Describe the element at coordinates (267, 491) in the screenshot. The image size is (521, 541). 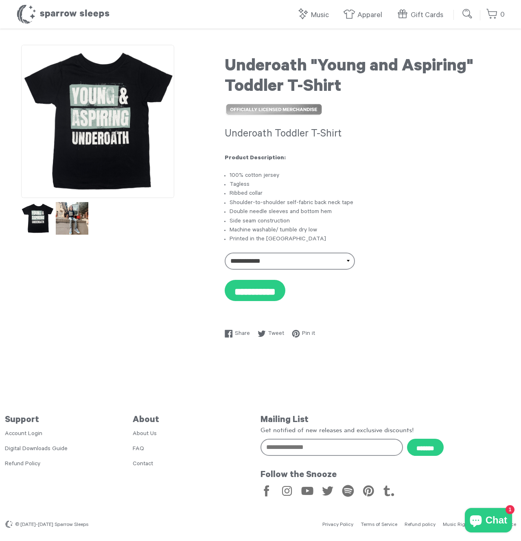
I see `a: Facebook` at that location.